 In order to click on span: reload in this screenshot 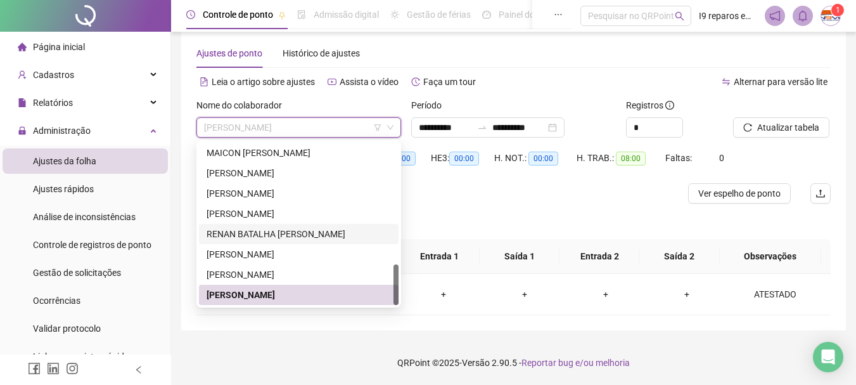, I will do `click(748, 127)`.